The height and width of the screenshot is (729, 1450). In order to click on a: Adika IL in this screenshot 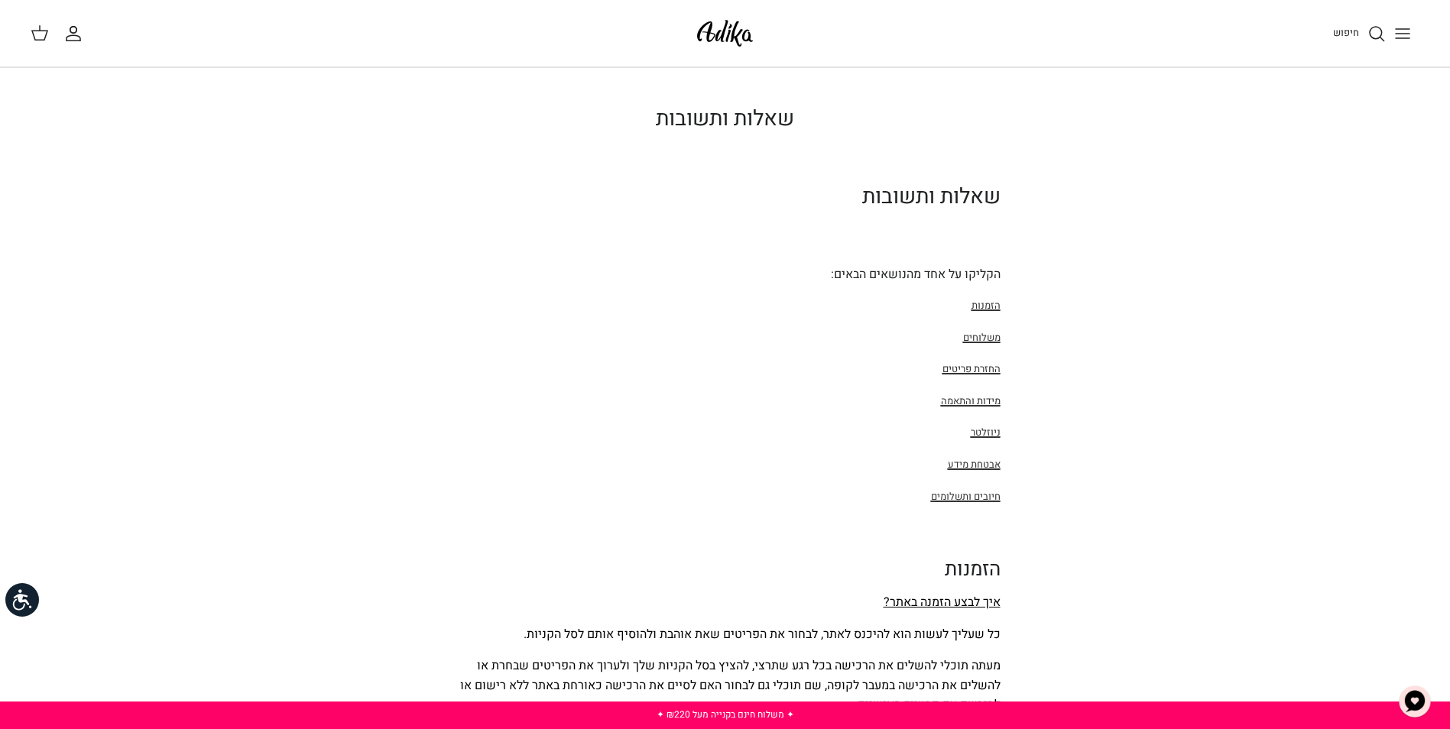, I will do `click(724, 33)`.